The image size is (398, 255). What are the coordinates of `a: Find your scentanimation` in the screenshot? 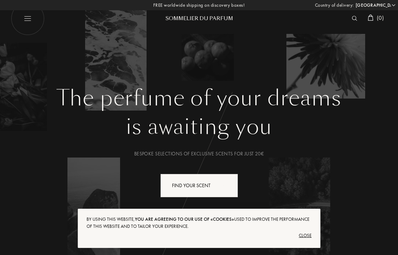 It's located at (199, 185).